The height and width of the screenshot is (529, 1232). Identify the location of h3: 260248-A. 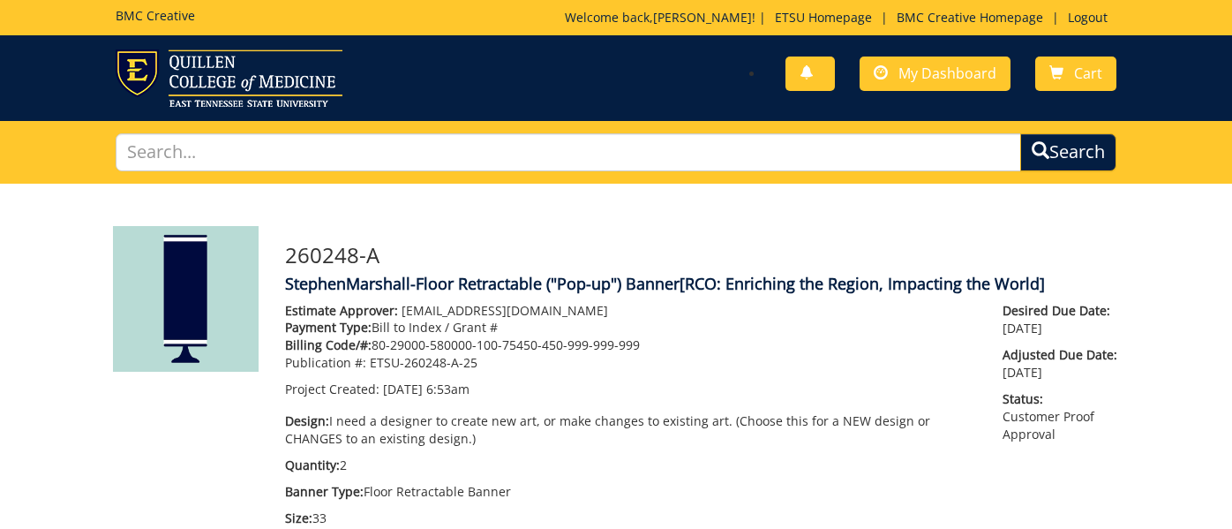
(702, 255).